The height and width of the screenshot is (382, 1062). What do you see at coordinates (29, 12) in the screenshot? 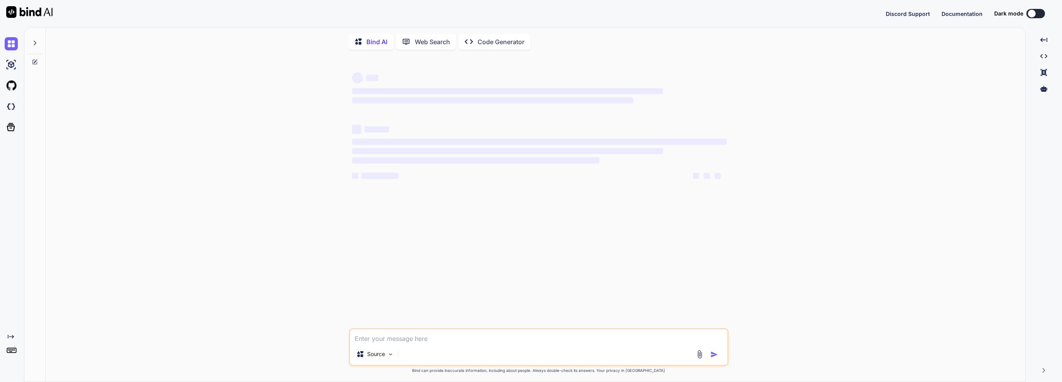
I see `img: Bind AI` at bounding box center [29, 12].